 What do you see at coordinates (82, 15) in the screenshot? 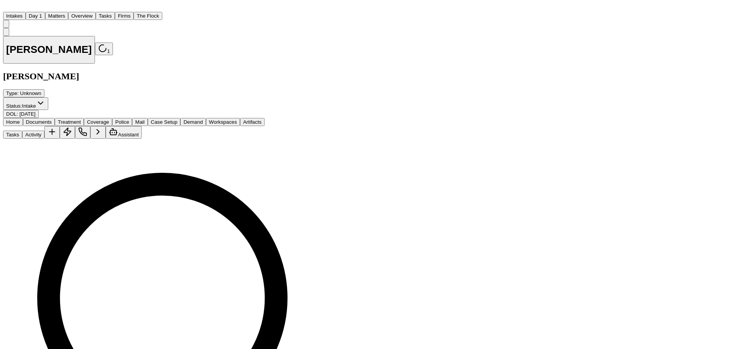
I see `a: Overview` at bounding box center [82, 15].